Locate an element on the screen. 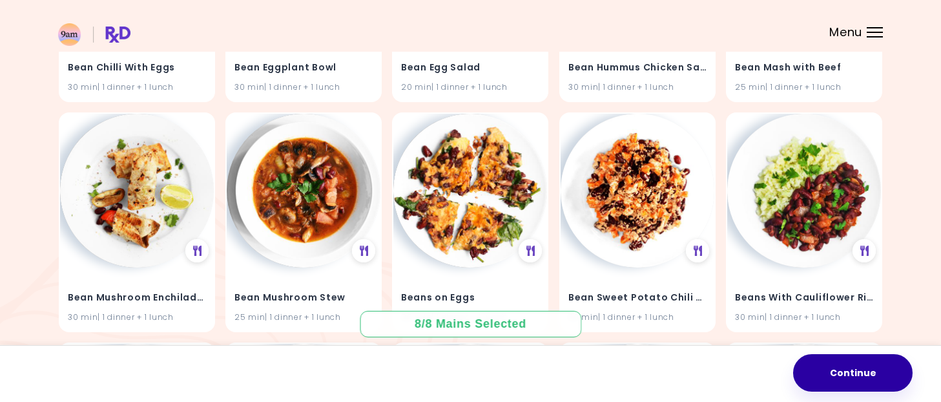 The width and height of the screenshot is (941, 402). h4: Beans on Eggs is located at coordinates (470, 298).